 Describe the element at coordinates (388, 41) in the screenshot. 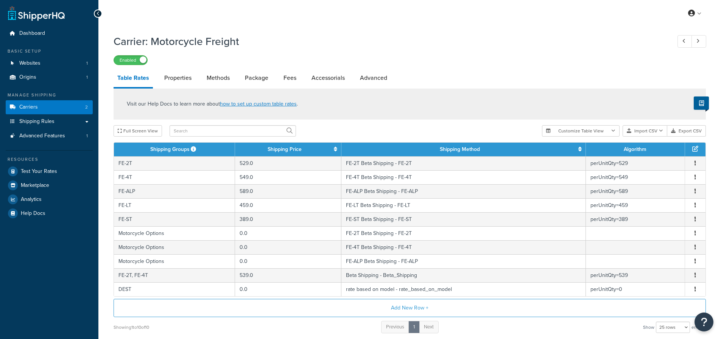

I see `h1: Carrier: Motorcycle Freight` at that location.